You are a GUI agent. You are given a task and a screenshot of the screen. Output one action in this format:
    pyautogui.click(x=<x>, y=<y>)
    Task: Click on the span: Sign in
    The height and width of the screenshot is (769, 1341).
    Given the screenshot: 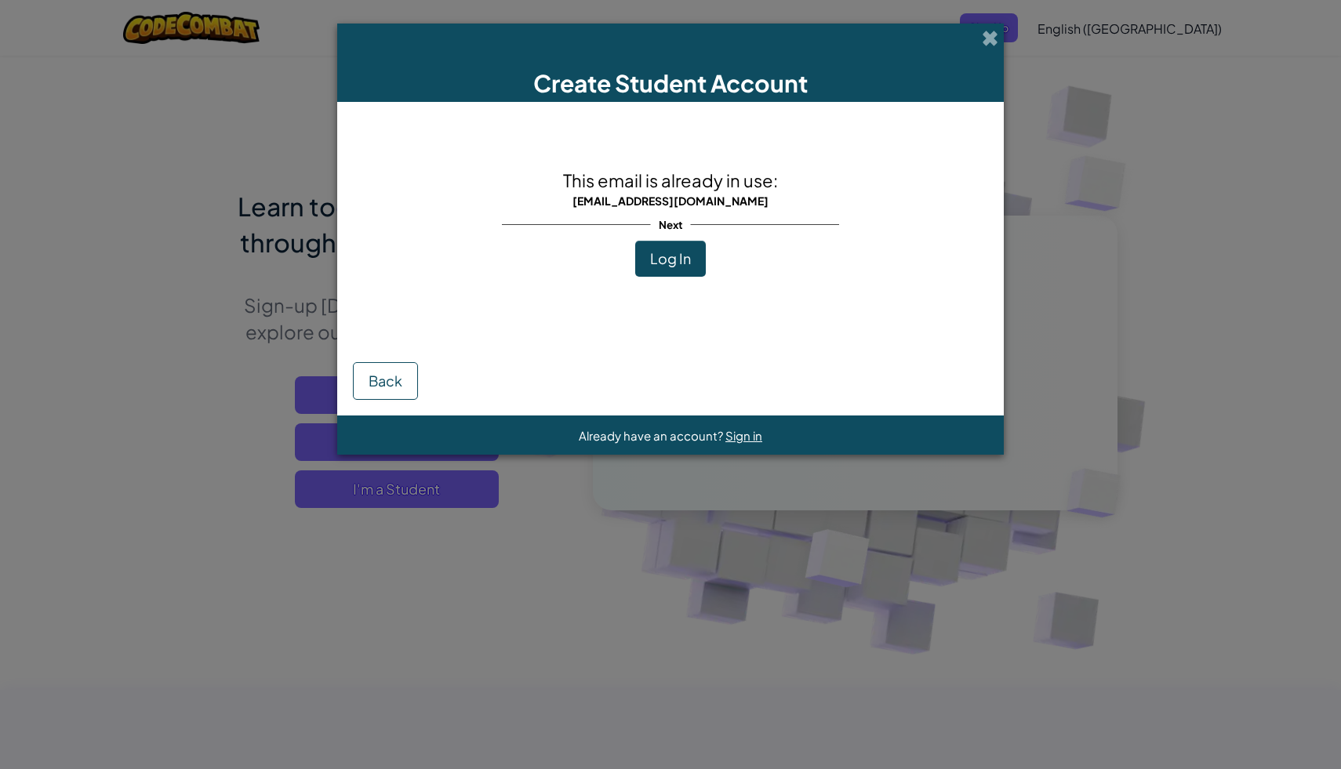 What is the action you would take?
    pyautogui.click(x=744, y=435)
    